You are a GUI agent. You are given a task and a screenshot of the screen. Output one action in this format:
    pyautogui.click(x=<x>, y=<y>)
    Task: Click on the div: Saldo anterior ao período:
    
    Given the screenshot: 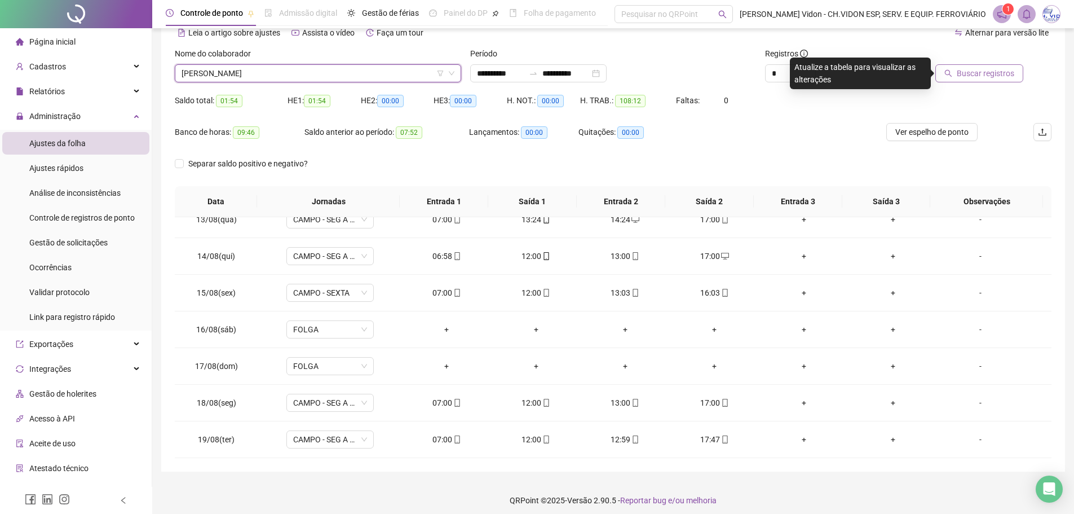 What is the action you would take?
    pyautogui.click(x=387, y=132)
    